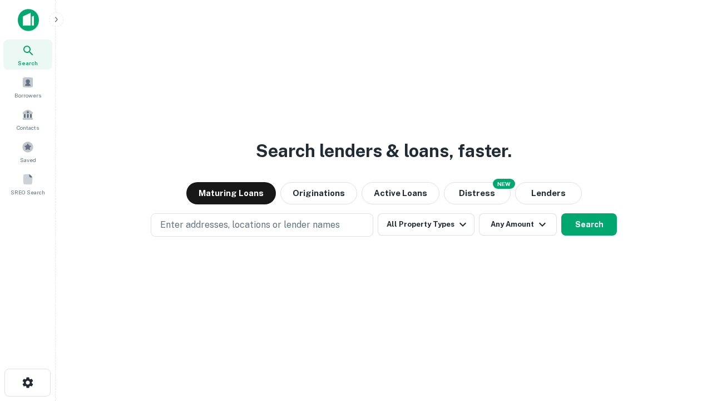 This screenshot has height=401, width=712. I want to click on span: Contacts, so click(28, 127).